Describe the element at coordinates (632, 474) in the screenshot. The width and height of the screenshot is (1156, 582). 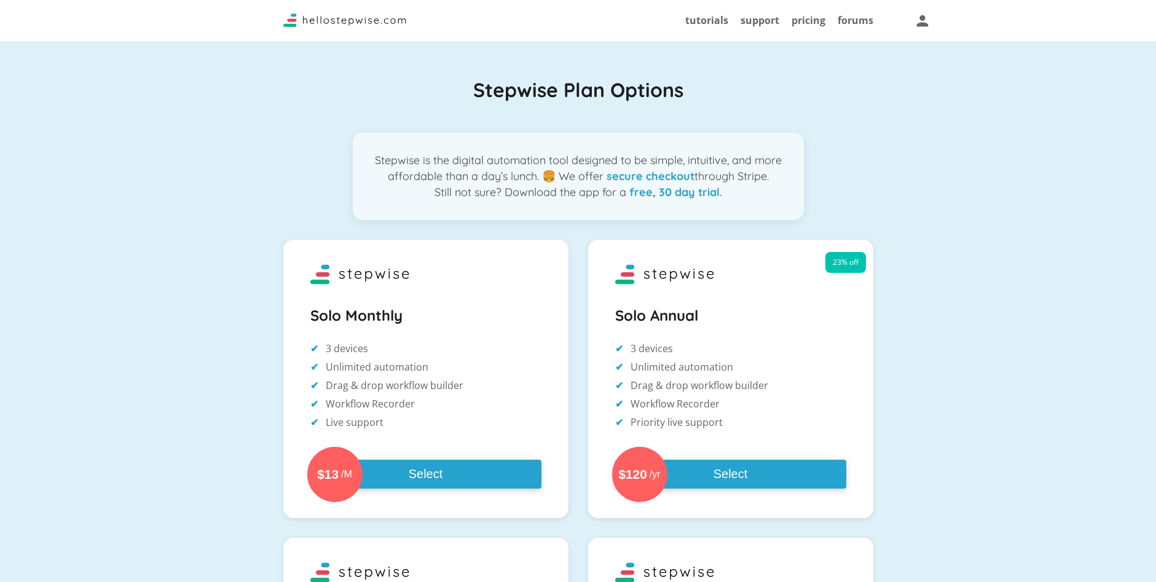
I see `span: $120` at that location.